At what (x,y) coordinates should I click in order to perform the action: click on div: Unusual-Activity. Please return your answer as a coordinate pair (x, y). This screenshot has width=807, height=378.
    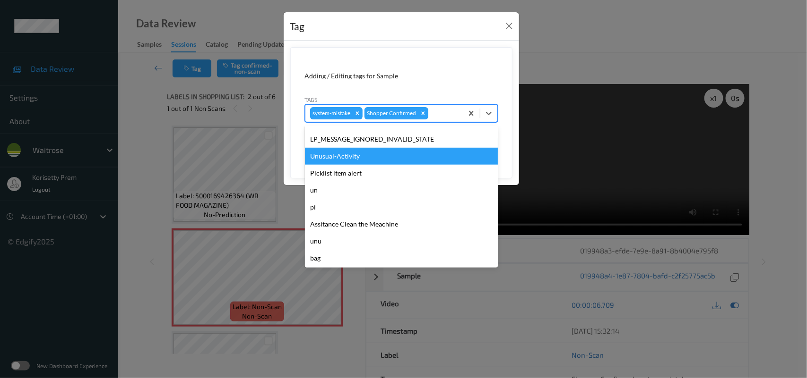
    Looking at the image, I should click on (401, 156).